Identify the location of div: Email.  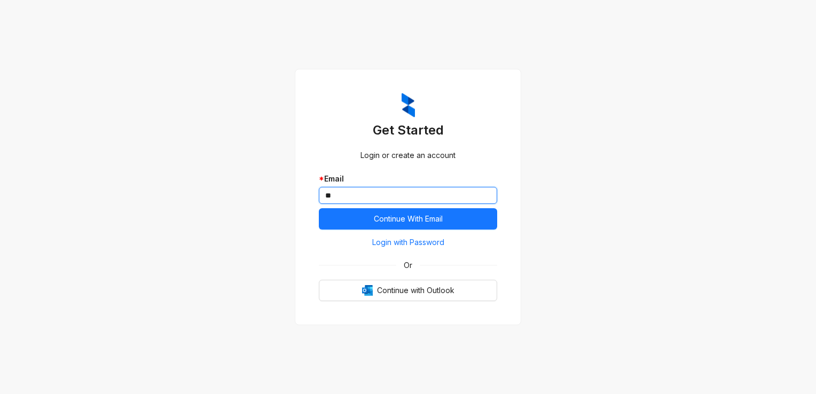
(408, 179).